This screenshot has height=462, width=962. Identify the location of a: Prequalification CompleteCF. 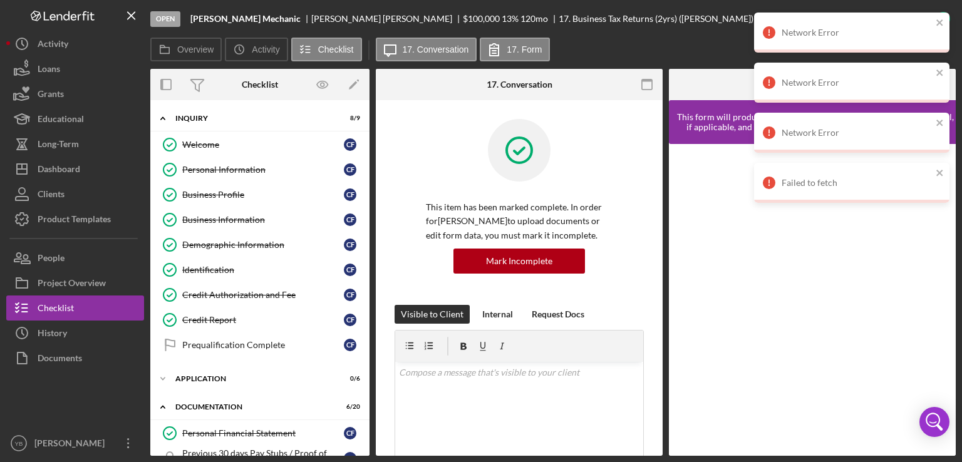
(260, 345).